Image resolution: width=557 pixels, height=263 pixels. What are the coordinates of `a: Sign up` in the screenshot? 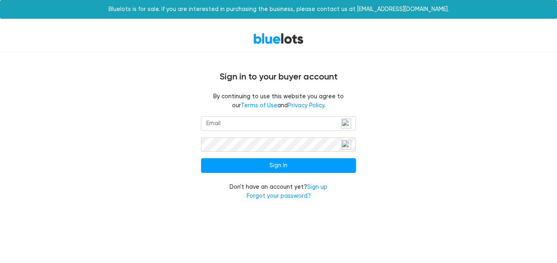 It's located at (317, 187).